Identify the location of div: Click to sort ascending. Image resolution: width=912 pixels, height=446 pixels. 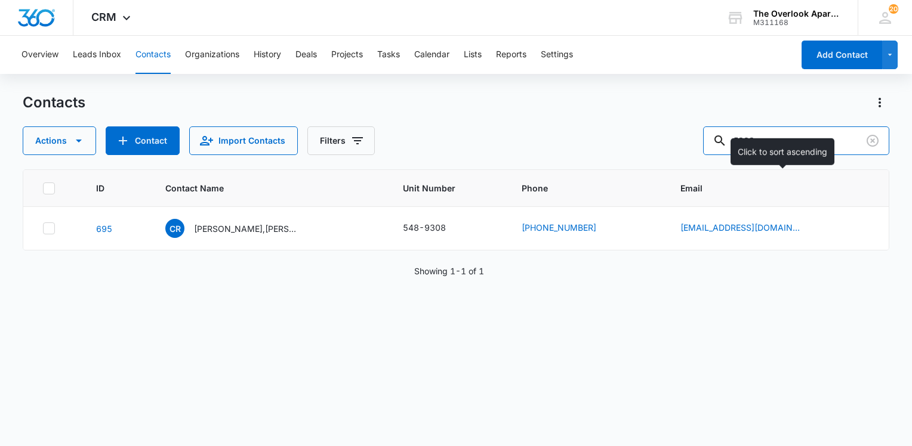
(782, 152).